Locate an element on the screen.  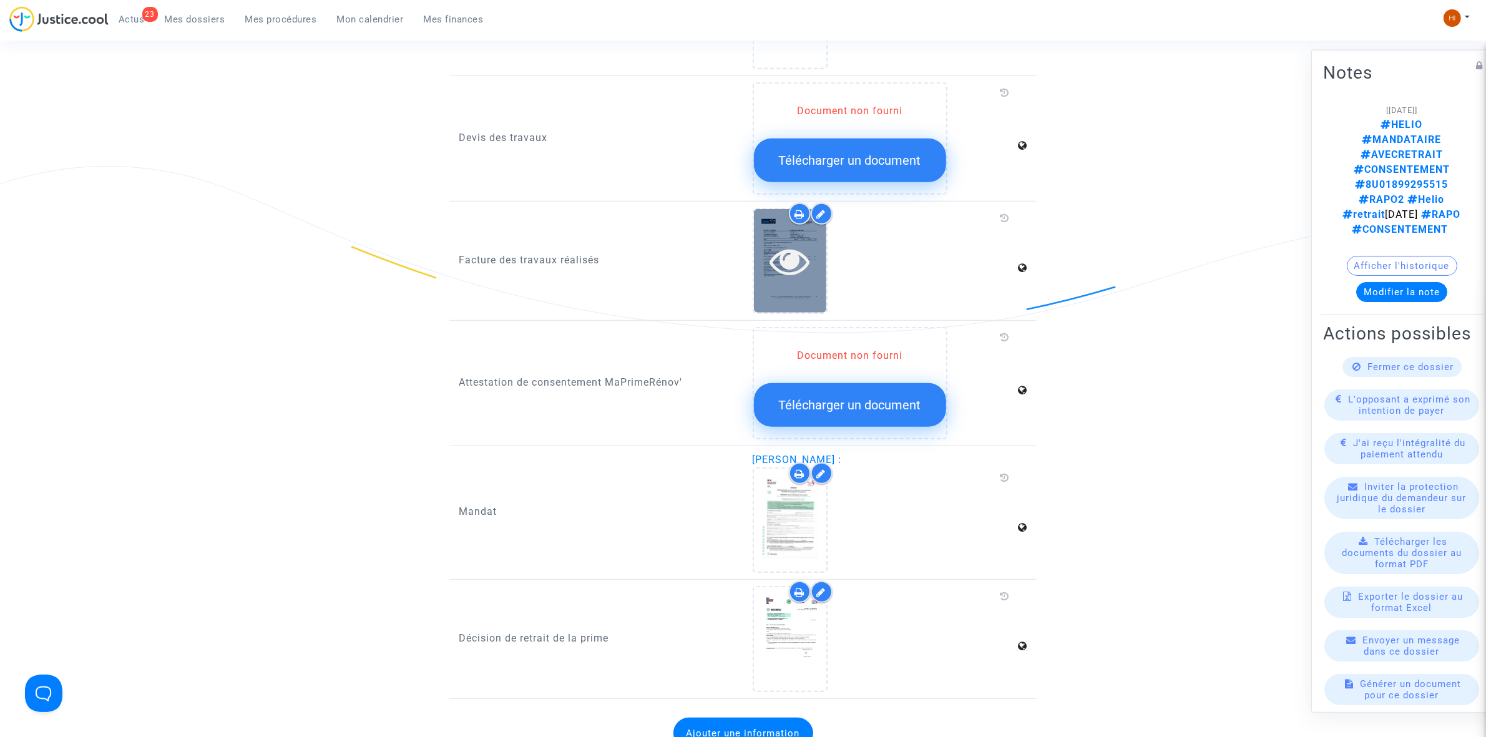
span: Helio is located at coordinates (1425, 198).